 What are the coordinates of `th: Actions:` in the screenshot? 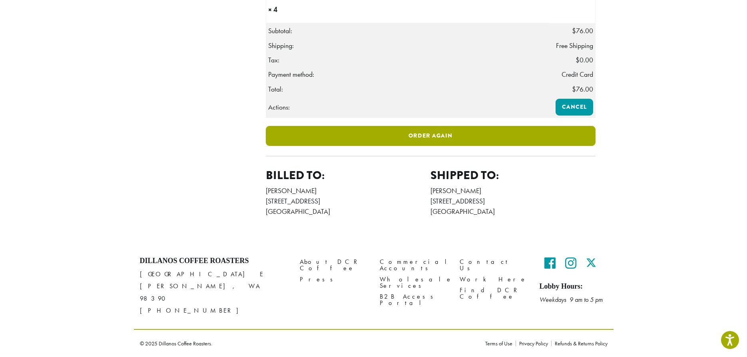 It's located at (407, 107).